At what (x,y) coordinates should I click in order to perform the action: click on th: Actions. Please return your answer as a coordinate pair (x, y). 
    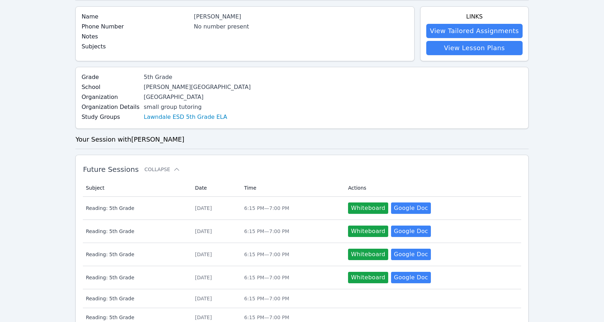
    Looking at the image, I should click on (433, 188).